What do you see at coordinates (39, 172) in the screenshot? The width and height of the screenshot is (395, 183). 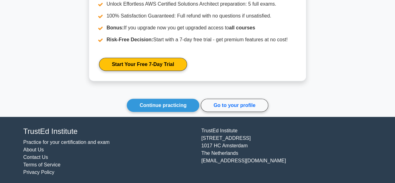 I see `a: Privacy Policy` at bounding box center [39, 172].